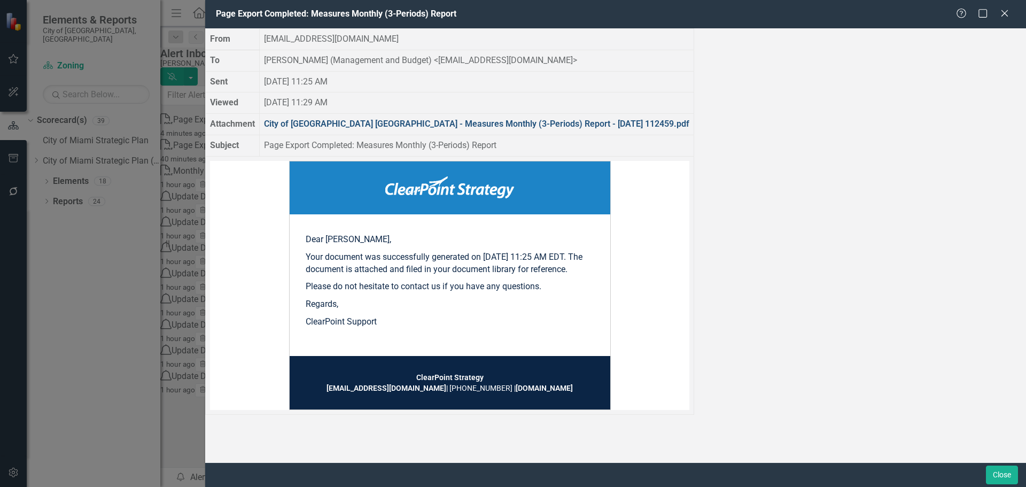  Describe the element at coordinates (1002, 475) in the screenshot. I see `button: Close` at that location.